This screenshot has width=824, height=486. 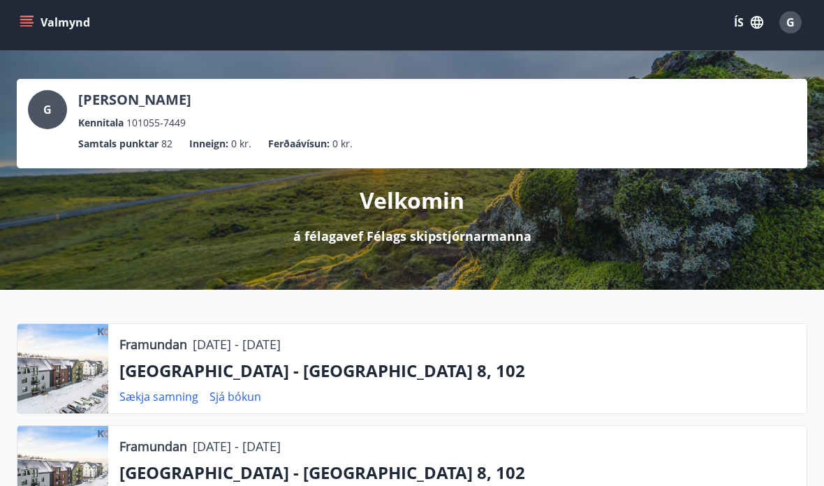 I want to click on button: ÍS, so click(x=749, y=22).